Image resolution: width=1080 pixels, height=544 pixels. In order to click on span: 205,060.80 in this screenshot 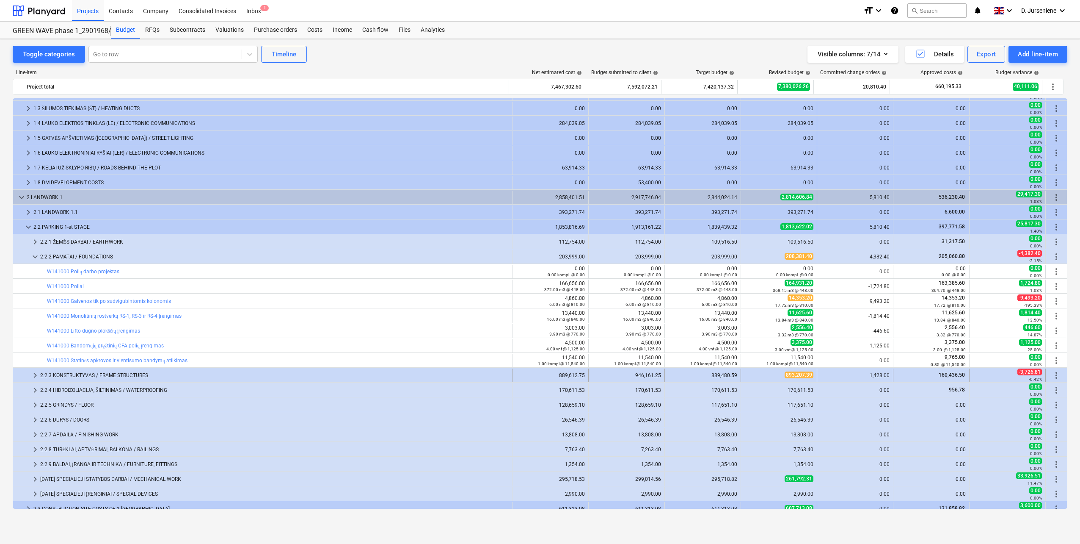, I will do `click(952, 256)`.